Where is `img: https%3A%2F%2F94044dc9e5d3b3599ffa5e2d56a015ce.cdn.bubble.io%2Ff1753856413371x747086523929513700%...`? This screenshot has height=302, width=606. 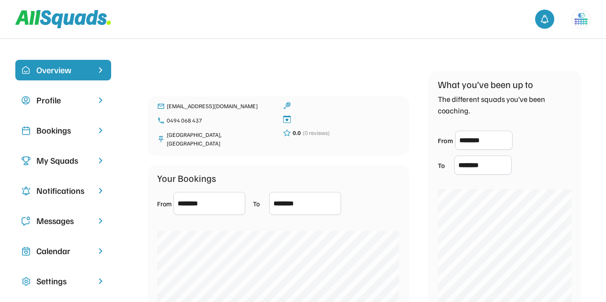
img: https%3A%2F%2F94044dc9e5d3b3599ffa5e2d56a015ce.cdn.bubble.io%2Ff1753856413371x747086523929513700%... is located at coordinates (581, 19).